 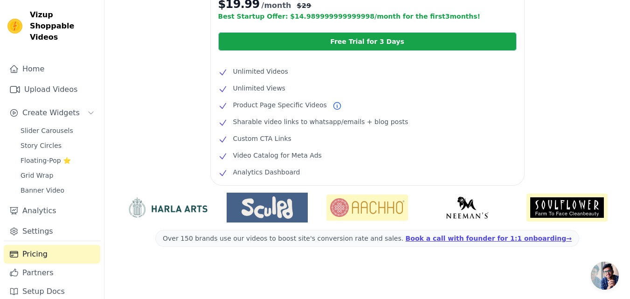 I want to click on span: Unlimited Views, so click(x=259, y=88).